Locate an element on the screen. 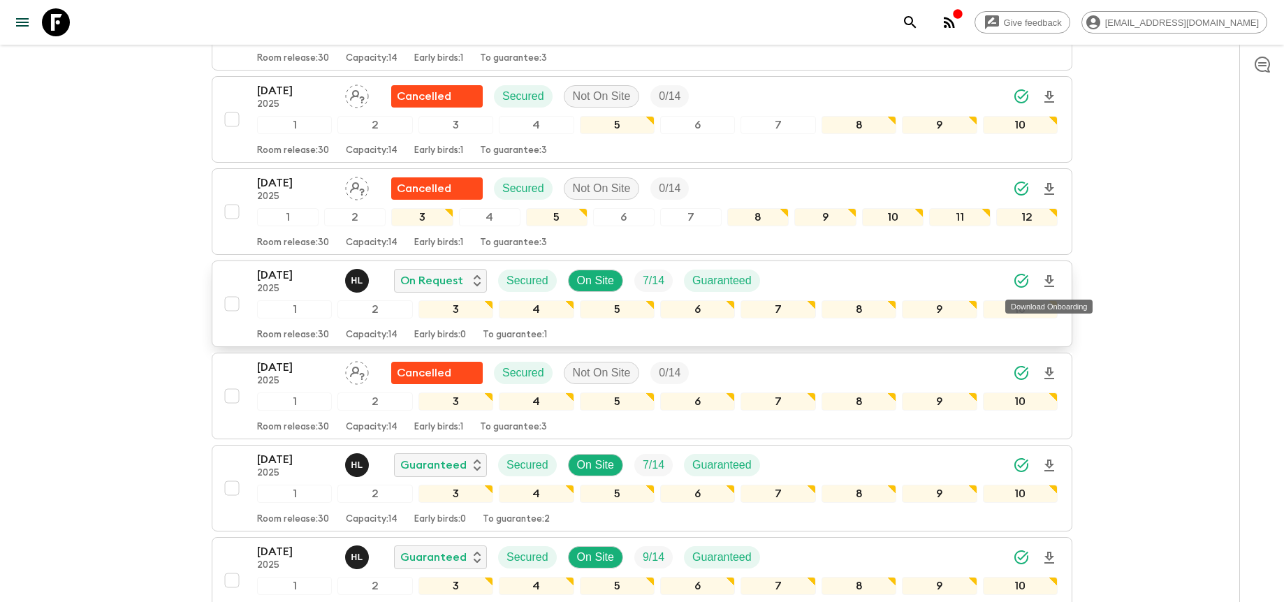 This screenshot has width=1284, height=602. p: Cancelled is located at coordinates (424, 189).